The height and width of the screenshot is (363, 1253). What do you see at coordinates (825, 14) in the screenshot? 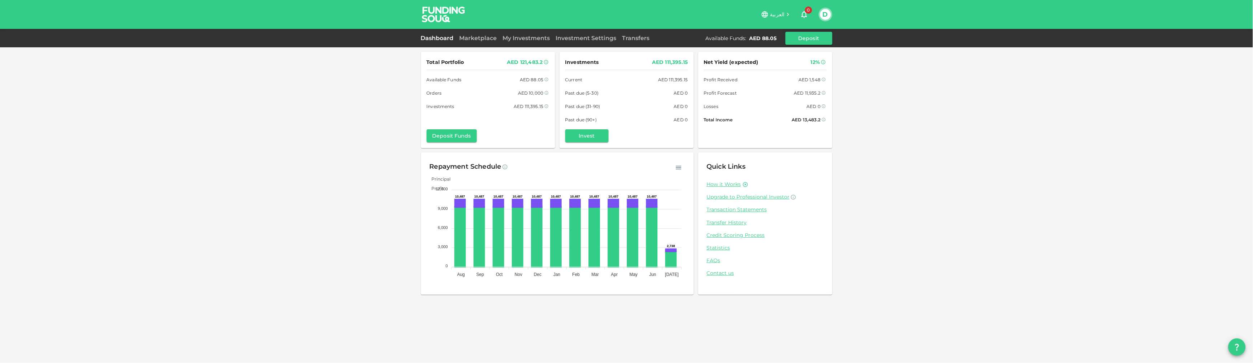
I see `button: D` at bounding box center [825, 14].